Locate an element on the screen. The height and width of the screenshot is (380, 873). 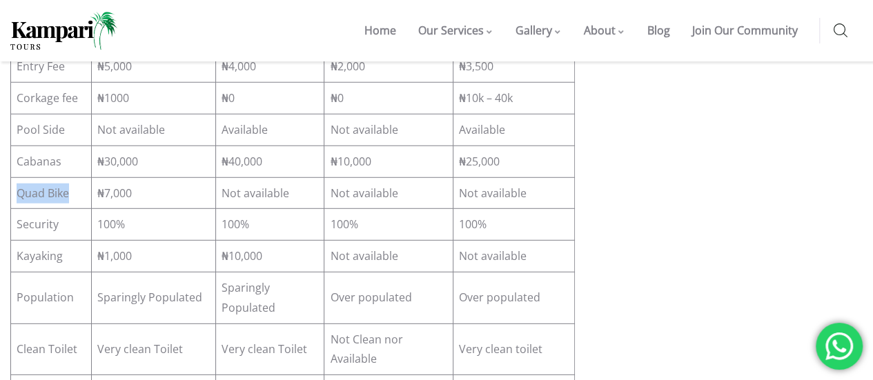
td: ₦3,500 is located at coordinates (513, 66).